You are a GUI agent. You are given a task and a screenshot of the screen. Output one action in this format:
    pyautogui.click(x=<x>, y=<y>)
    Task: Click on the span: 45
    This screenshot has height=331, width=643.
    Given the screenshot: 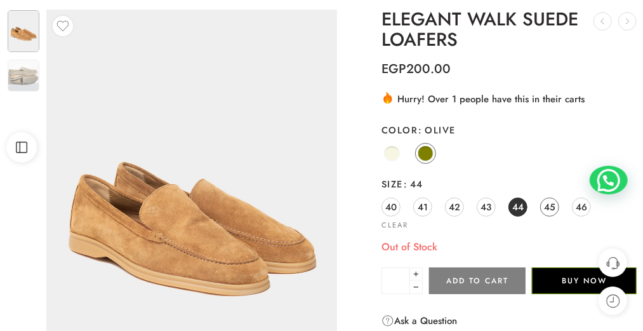 What is the action you would take?
    pyautogui.click(x=550, y=206)
    